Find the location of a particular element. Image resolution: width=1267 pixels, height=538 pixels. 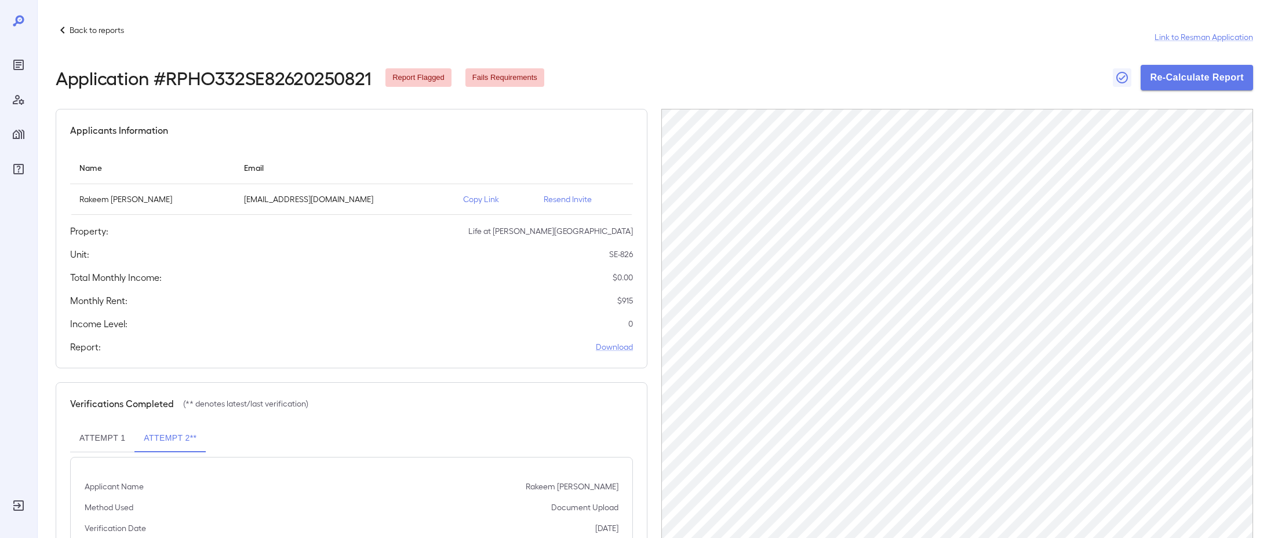

table: simple table is located at coordinates (351, 183).